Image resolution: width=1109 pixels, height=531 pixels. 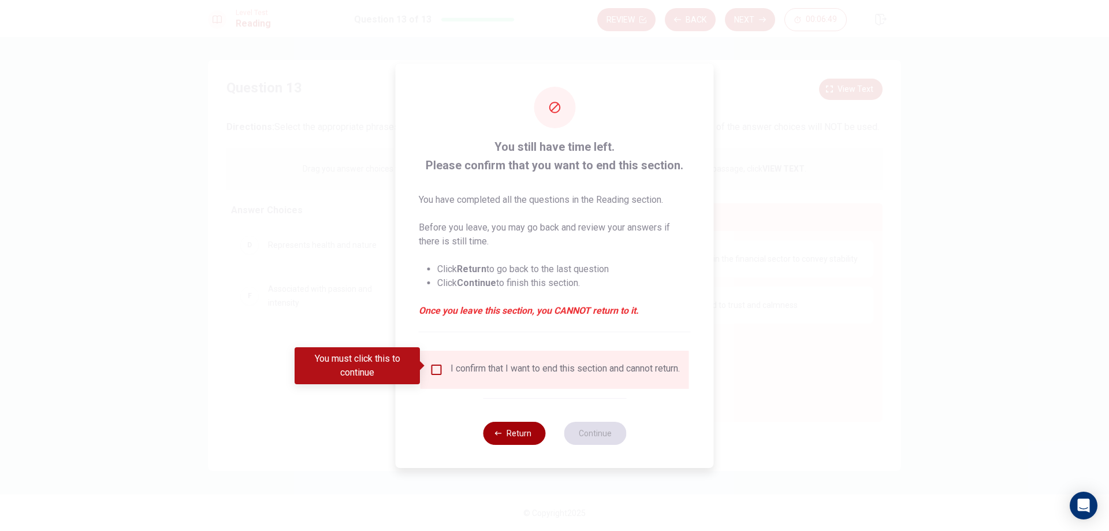 I want to click on li: Click to finish this section., so click(x=564, y=283).